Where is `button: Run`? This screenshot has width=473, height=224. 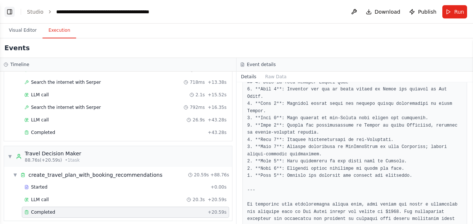 button: Run is located at coordinates (454, 12).